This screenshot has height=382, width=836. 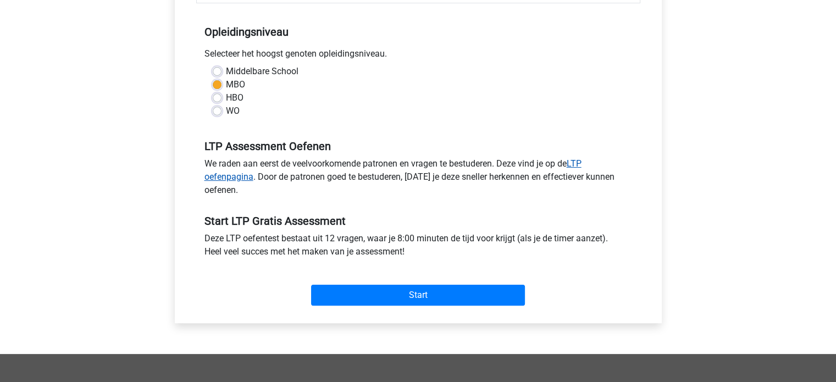 I want to click on div: We raden aan eerst de veelvoorkomende patronen en vragen te bestuderen. Deze vind je op de . Door..., so click(x=418, y=179).